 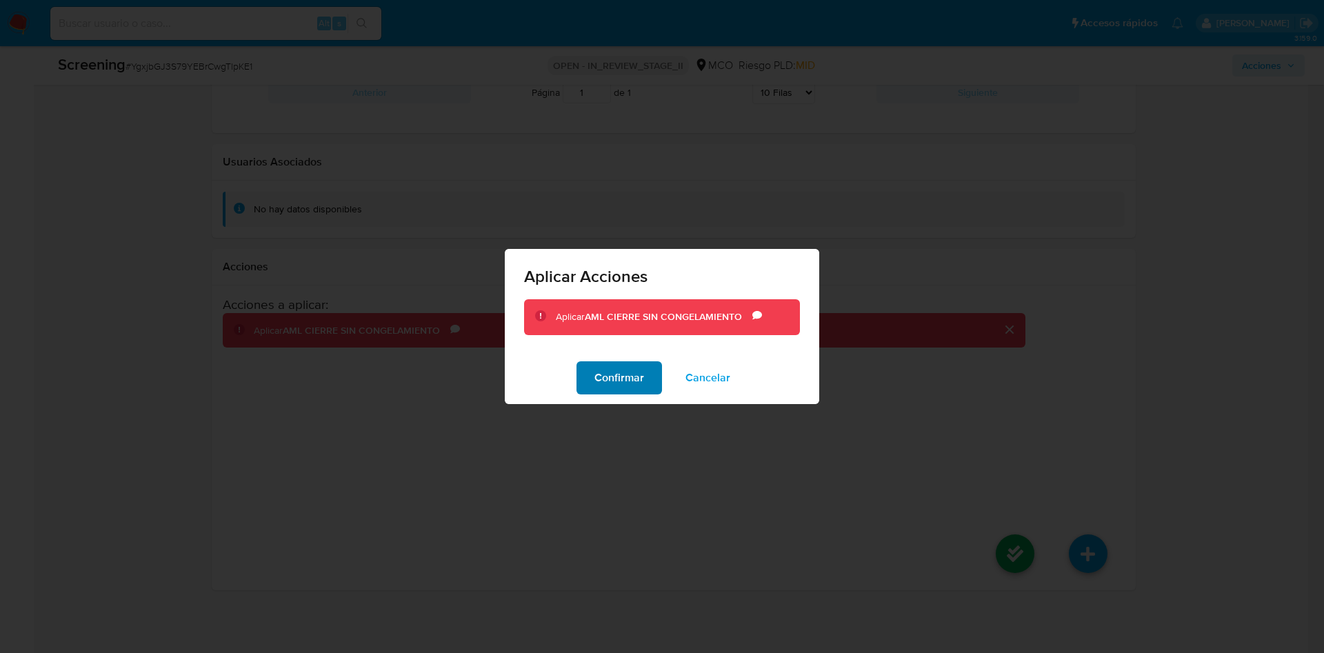 I want to click on button: Cancelar, so click(x=708, y=378).